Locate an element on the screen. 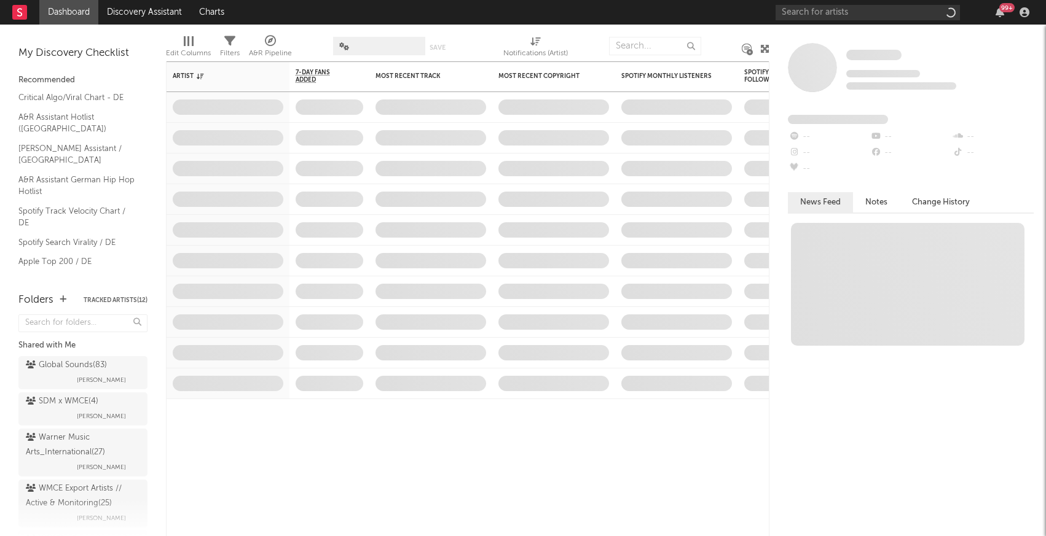  button: News Feed is located at coordinates (820, 202).